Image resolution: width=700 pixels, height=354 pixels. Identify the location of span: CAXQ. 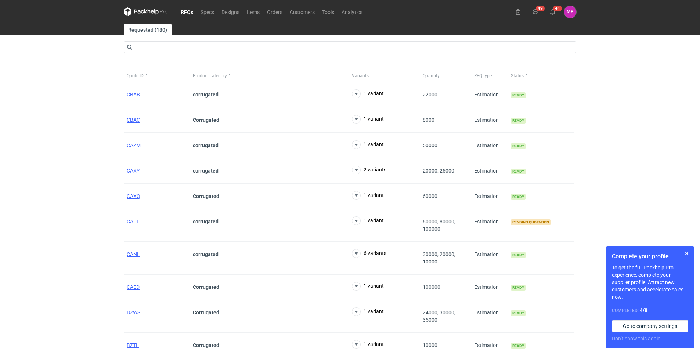
(133, 196).